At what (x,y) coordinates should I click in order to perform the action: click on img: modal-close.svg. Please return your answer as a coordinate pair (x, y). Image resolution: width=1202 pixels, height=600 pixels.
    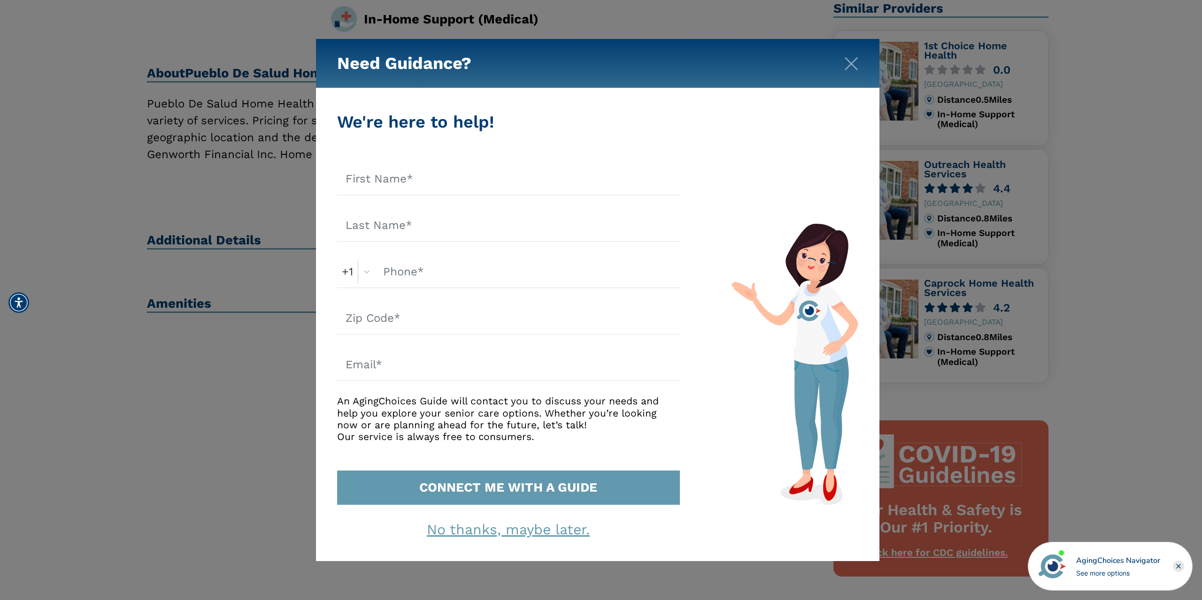
    Looking at the image, I should click on (851, 64).